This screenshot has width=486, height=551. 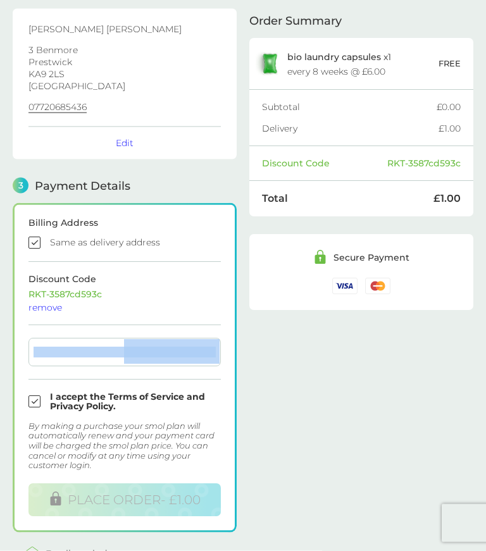 I want to click on span: RKT-3587cd593c, so click(x=65, y=295).